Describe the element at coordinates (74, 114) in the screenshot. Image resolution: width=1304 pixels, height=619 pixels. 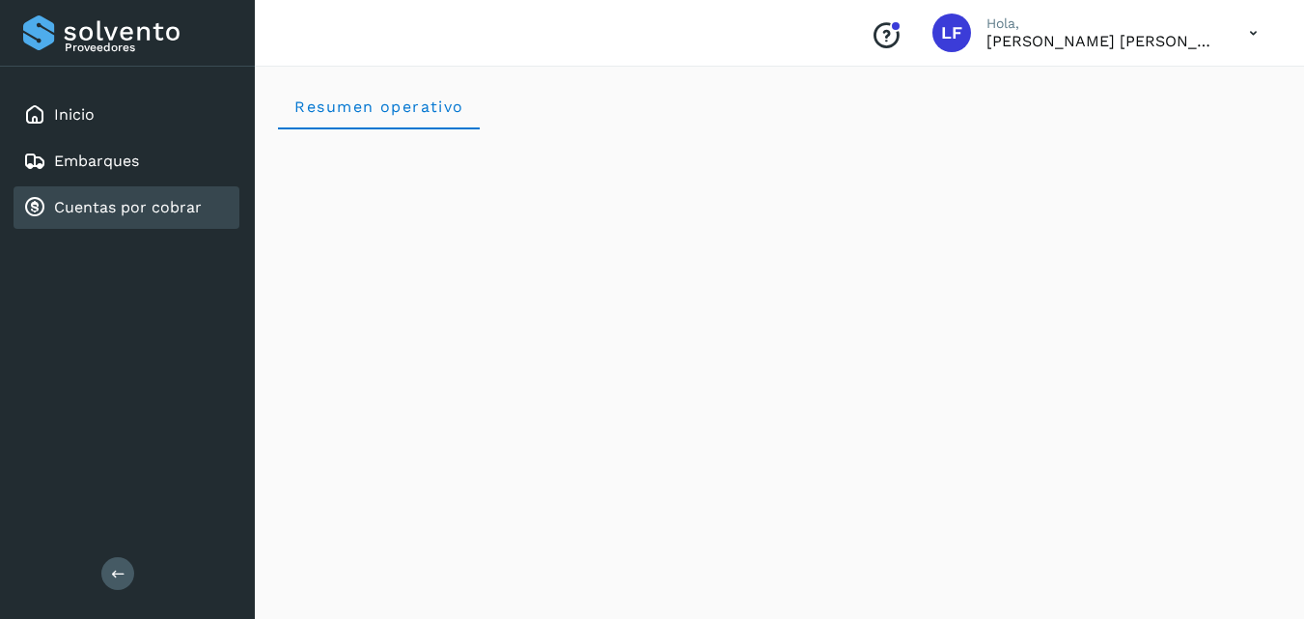
I see `a: Inicio` at that location.